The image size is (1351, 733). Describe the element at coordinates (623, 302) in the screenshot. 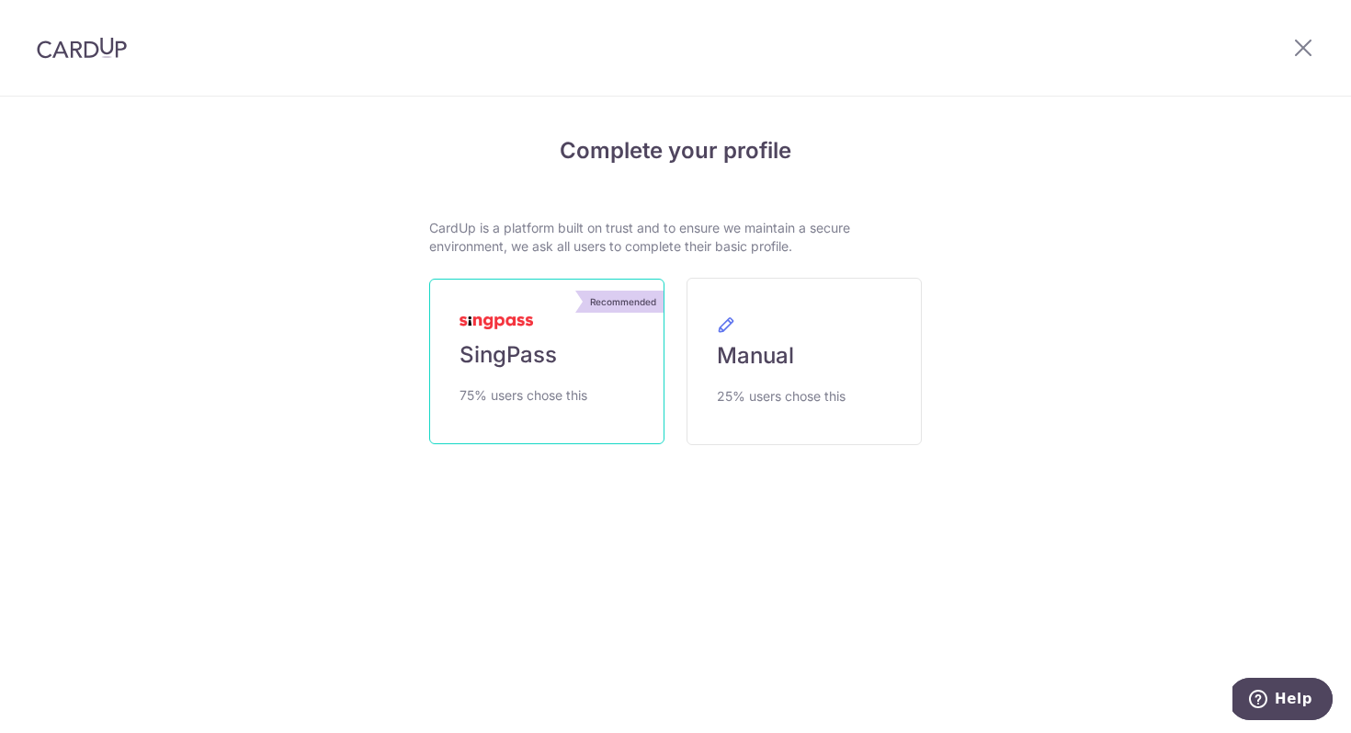

I see `div: Recommended` at that location.